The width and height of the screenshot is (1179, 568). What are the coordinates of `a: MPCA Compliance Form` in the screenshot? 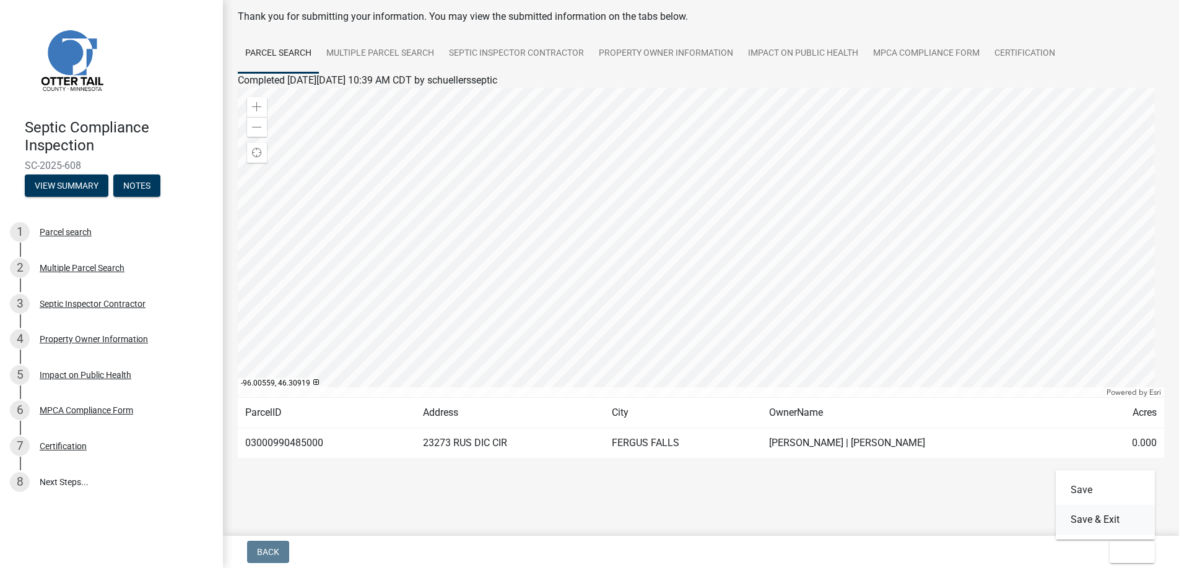 It's located at (926, 54).